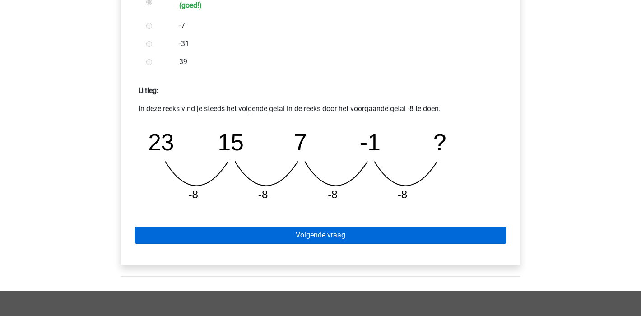 The width and height of the screenshot is (641, 316). I want to click on label: -31, so click(335, 44).